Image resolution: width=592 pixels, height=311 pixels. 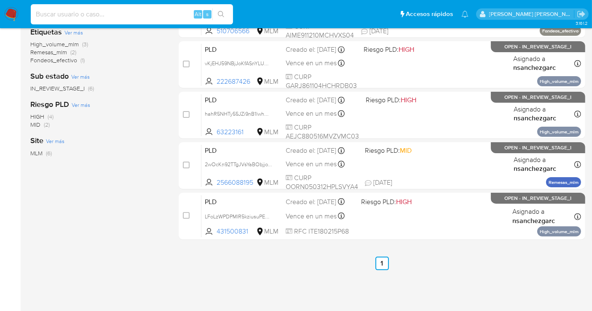 What do you see at coordinates (532, 14) in the screenshot?
I see `p: nancy.sanchezgarcia@mercadolibre.com.mx` at bounding box center [532, 14].